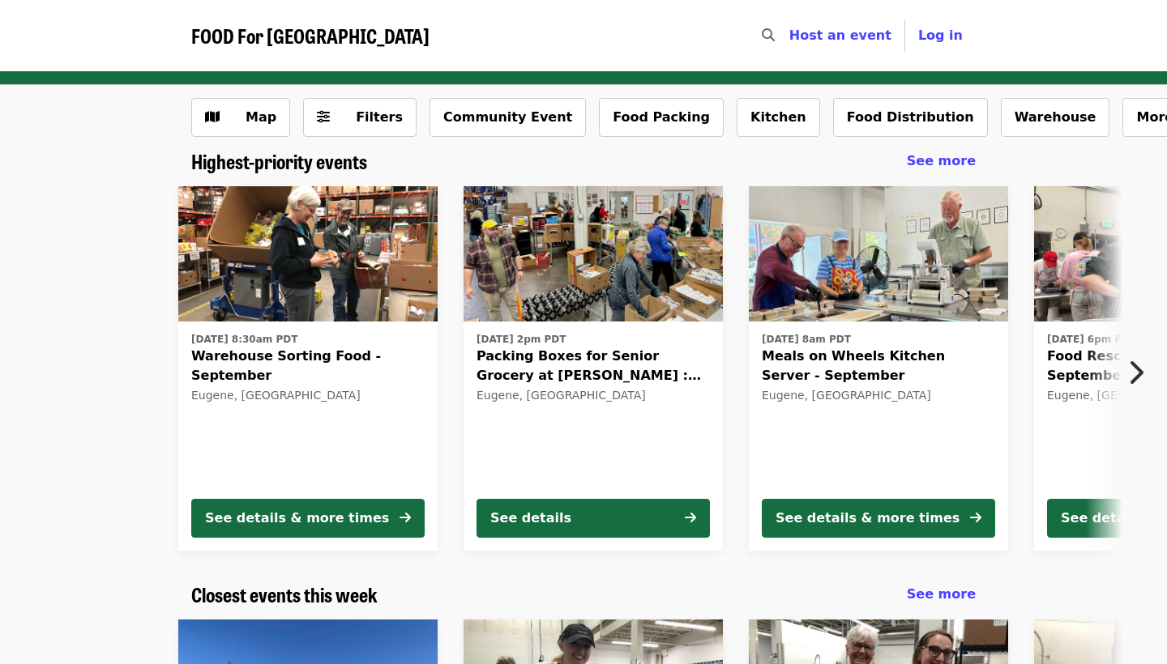  Describe the element at coordinates (212, 117) in the screenshot. I see `i: map icon` at that location.